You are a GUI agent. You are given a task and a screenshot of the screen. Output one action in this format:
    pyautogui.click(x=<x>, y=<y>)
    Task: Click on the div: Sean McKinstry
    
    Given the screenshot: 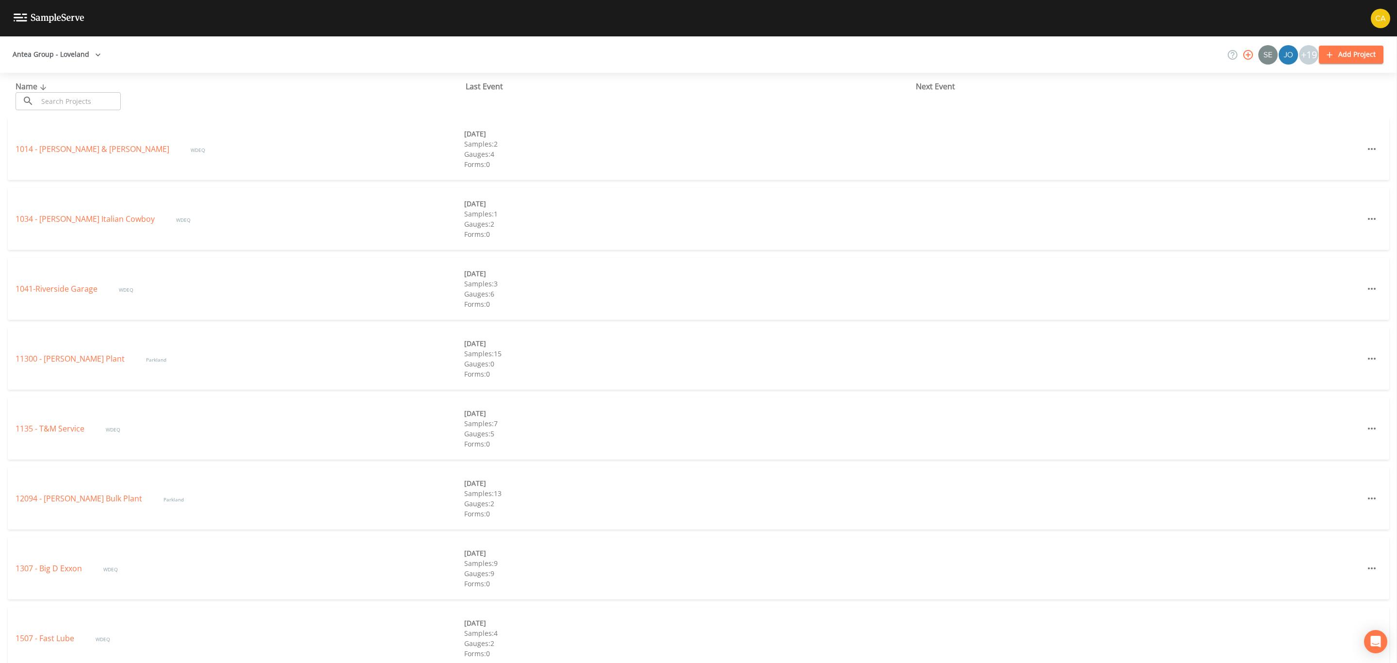 What is the action you would take?
    pyautogui.click(x=1268, y=55)
    